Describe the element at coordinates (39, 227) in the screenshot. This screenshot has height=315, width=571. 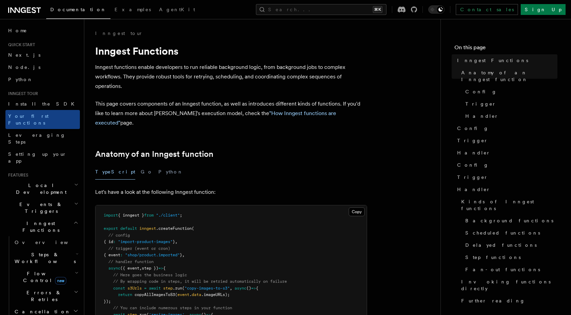
I see `span: Inngest Functions` at that location.